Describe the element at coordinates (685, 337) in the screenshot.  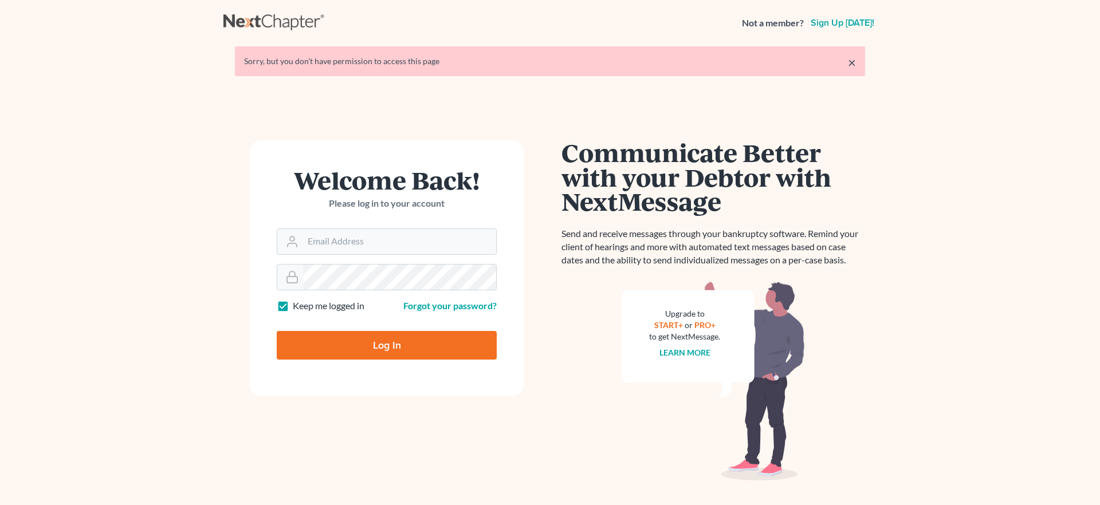
I see `div: to get NextMessage.` at that location.